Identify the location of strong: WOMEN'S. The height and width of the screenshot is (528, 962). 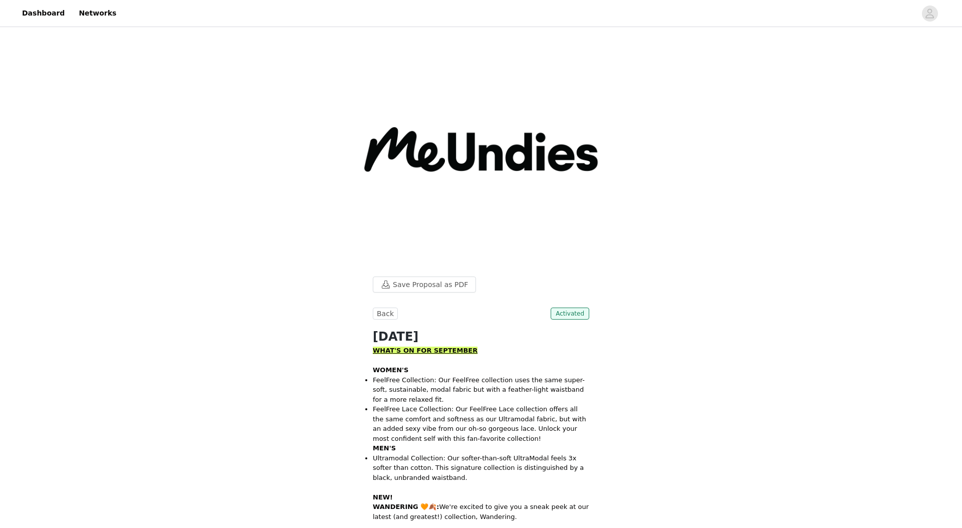
(390, 370).